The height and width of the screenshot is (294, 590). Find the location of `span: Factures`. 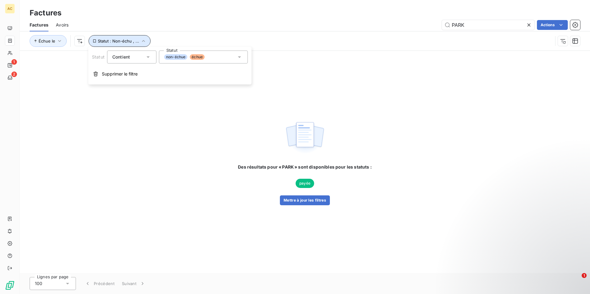

span: Factures is located at coordinates (39, 25).